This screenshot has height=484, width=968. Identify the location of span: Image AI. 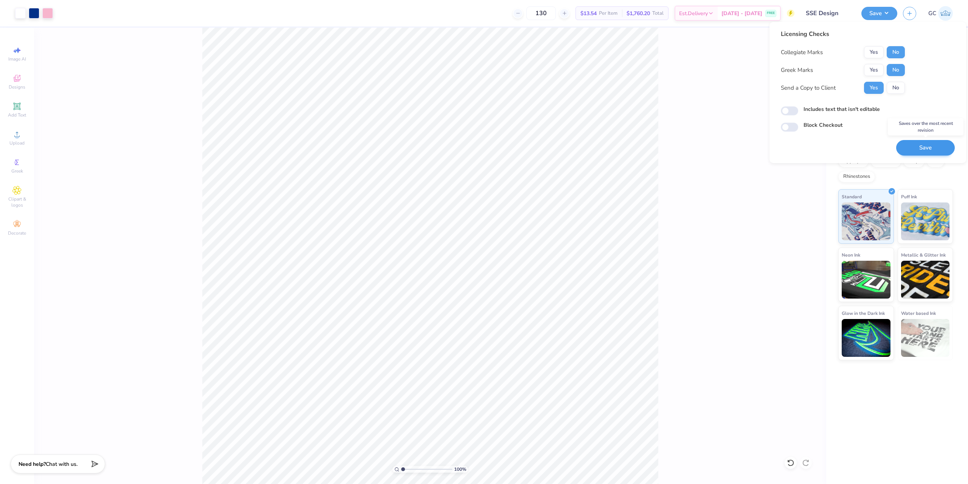
(17, 59).